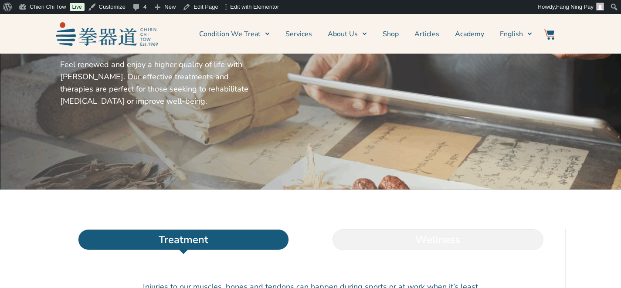  What do you see at coordinates (391, 34) in the screenshot?
I see `a: Shop` at bounding box center [391, 34].